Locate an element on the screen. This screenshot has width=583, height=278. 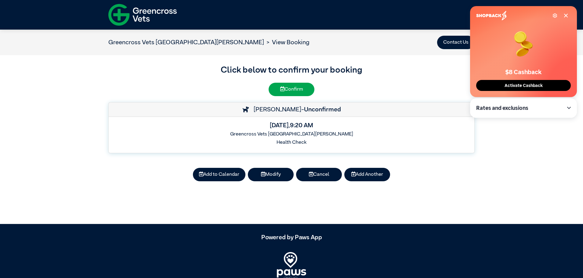
nav: breadcrumb is located at coordinates (209, 42).